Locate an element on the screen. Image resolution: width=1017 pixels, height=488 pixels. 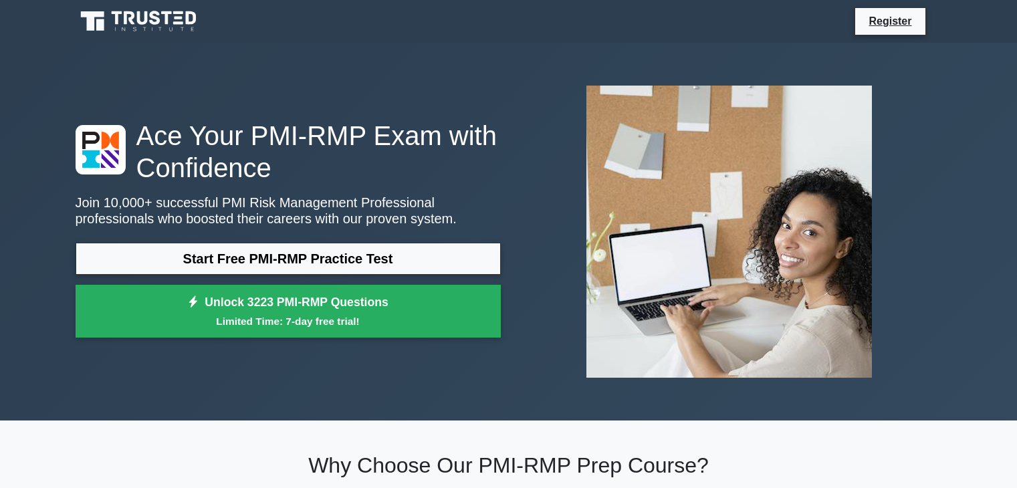
h2: Why Choose Our PMI-RMP Prep Course? is located at coordinates (509, 465).